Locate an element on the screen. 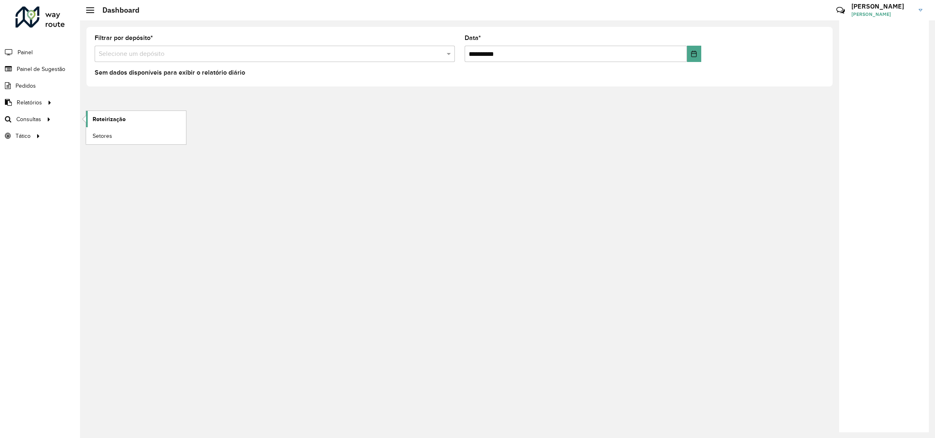 The image size is (935, 438). span: Relatórios is located at coordinates (29, 102).